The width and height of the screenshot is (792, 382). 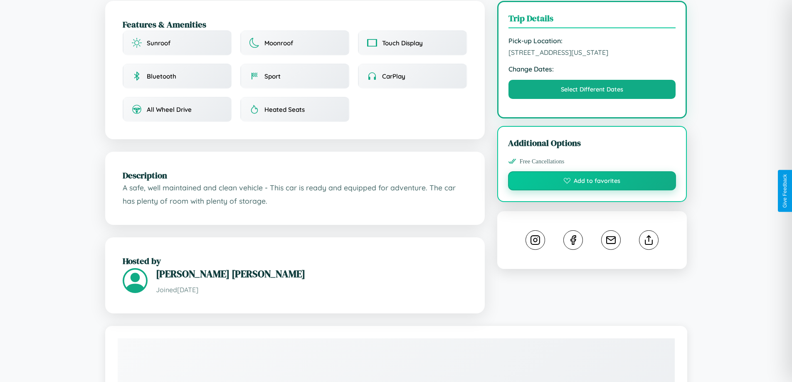 I want to click on span: Heated Seats, so click(x=284, y=109).